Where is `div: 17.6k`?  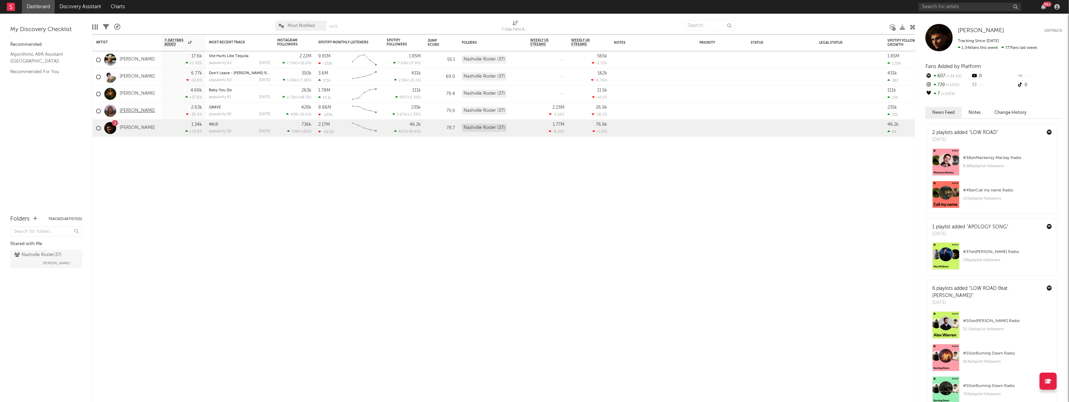
div: 17.6k is located at coordinates (197, 56).